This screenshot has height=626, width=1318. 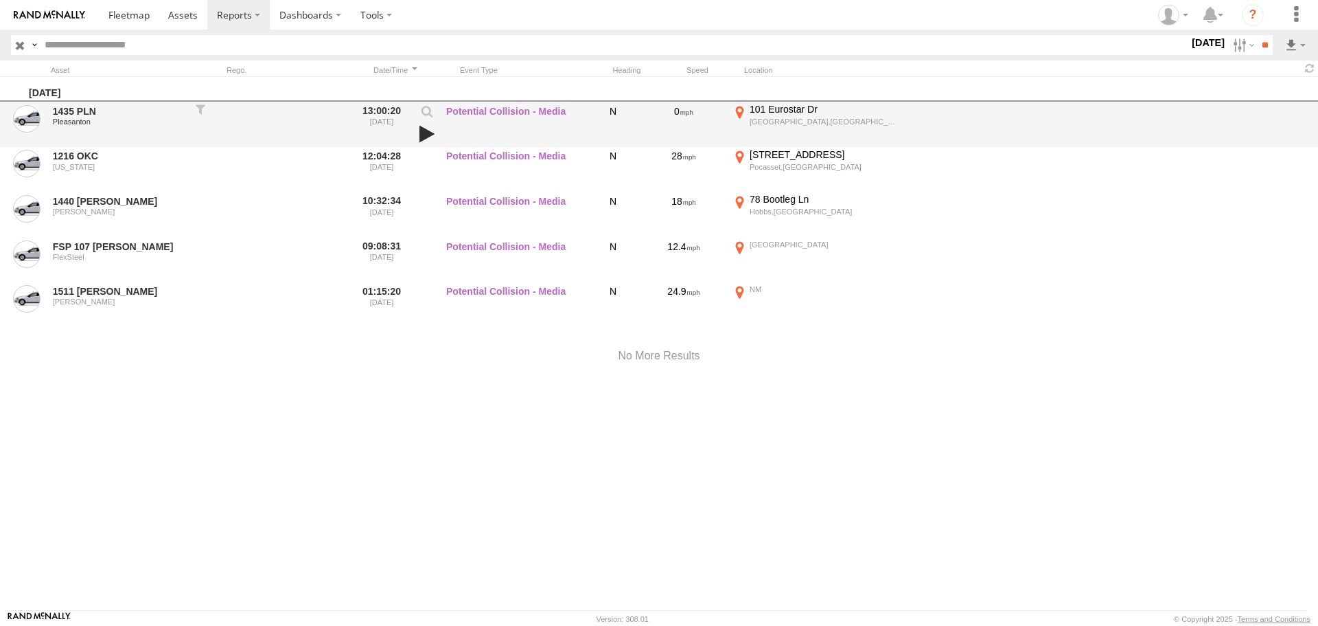 I want to click on div: 28, so click(x=684, y=170).